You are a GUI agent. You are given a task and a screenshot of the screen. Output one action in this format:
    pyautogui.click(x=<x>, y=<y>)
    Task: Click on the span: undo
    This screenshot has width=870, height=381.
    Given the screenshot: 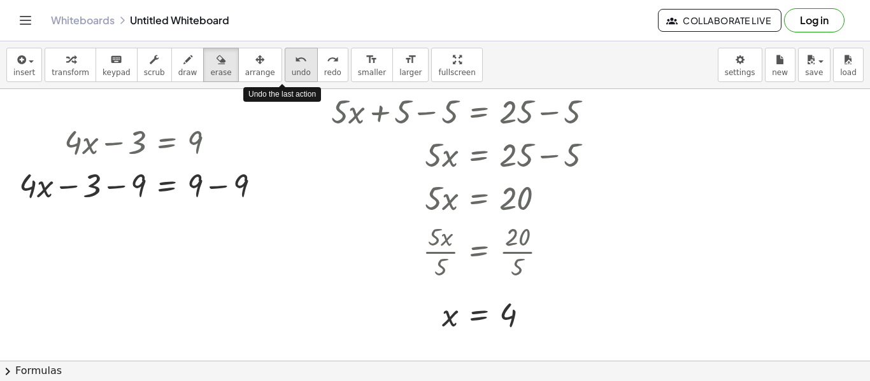 What is the action you would take?
    pyautogui.click(x=301, y=73)
    